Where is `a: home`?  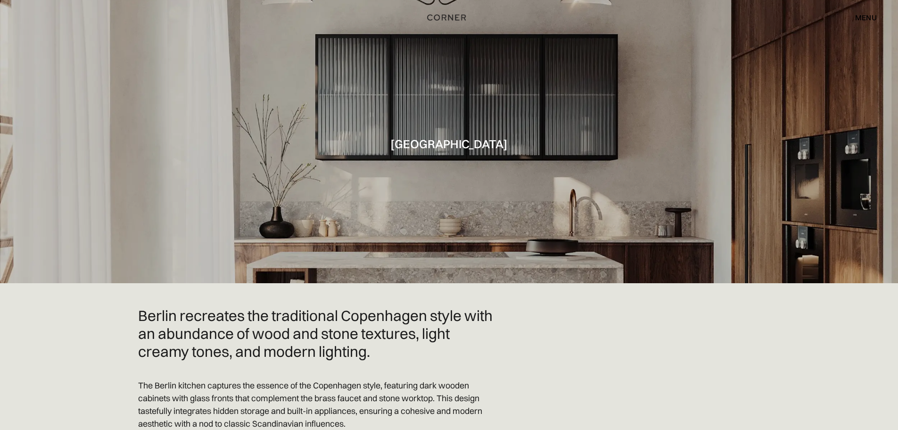 a: home is located at coordinates (449, 17).